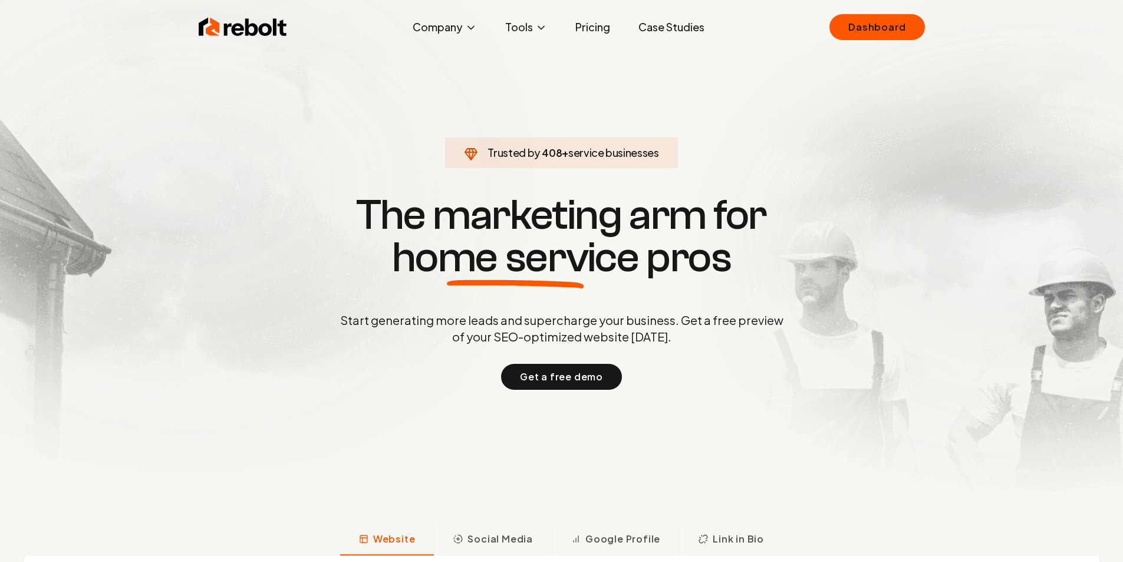 This screenshot has height=562, width=1123. I want to click on button: Google Profile, so click(615, 540).